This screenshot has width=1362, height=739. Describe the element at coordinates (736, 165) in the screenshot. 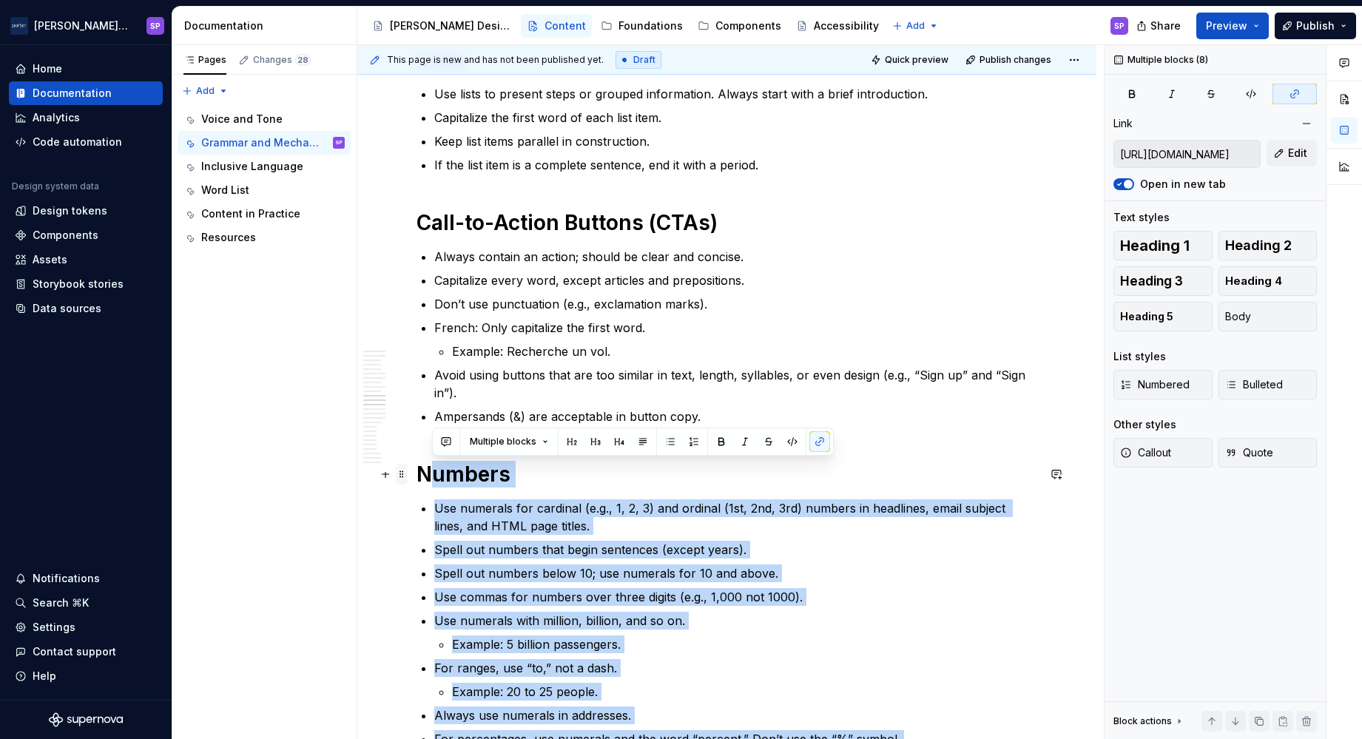

I see `p: If the list item is a complete sentence, end it with a period.` at that location.